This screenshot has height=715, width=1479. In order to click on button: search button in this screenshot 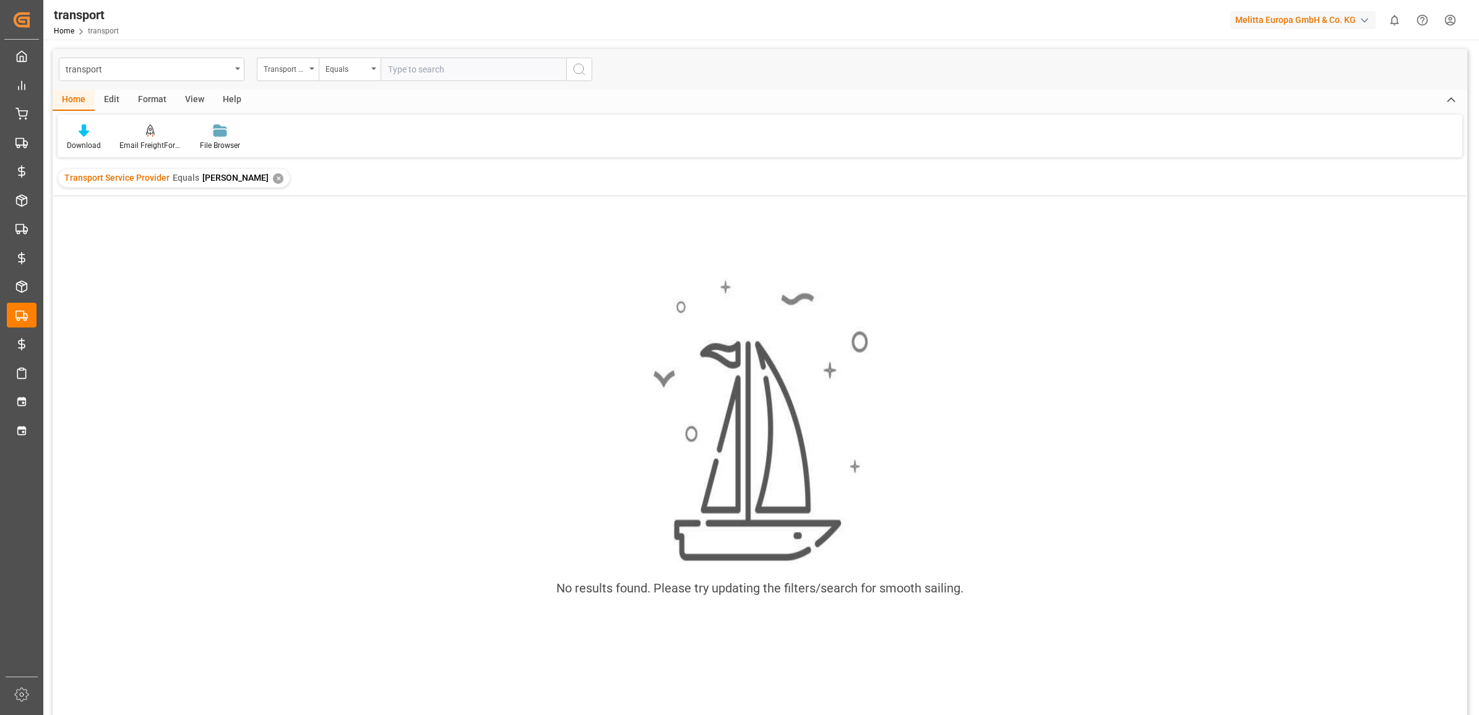, I will do `click(579, 69)`.